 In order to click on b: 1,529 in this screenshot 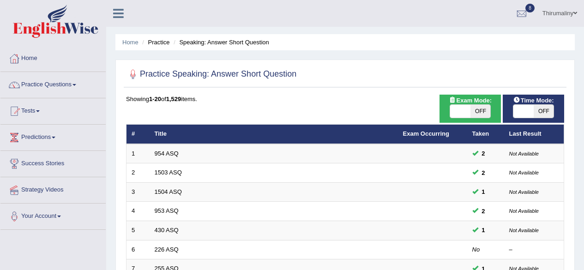, I will do `click(174, 99)`.